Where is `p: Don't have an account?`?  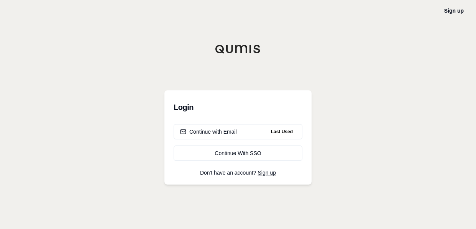 p: Don't have an account? is located at coordinates (238, 173).